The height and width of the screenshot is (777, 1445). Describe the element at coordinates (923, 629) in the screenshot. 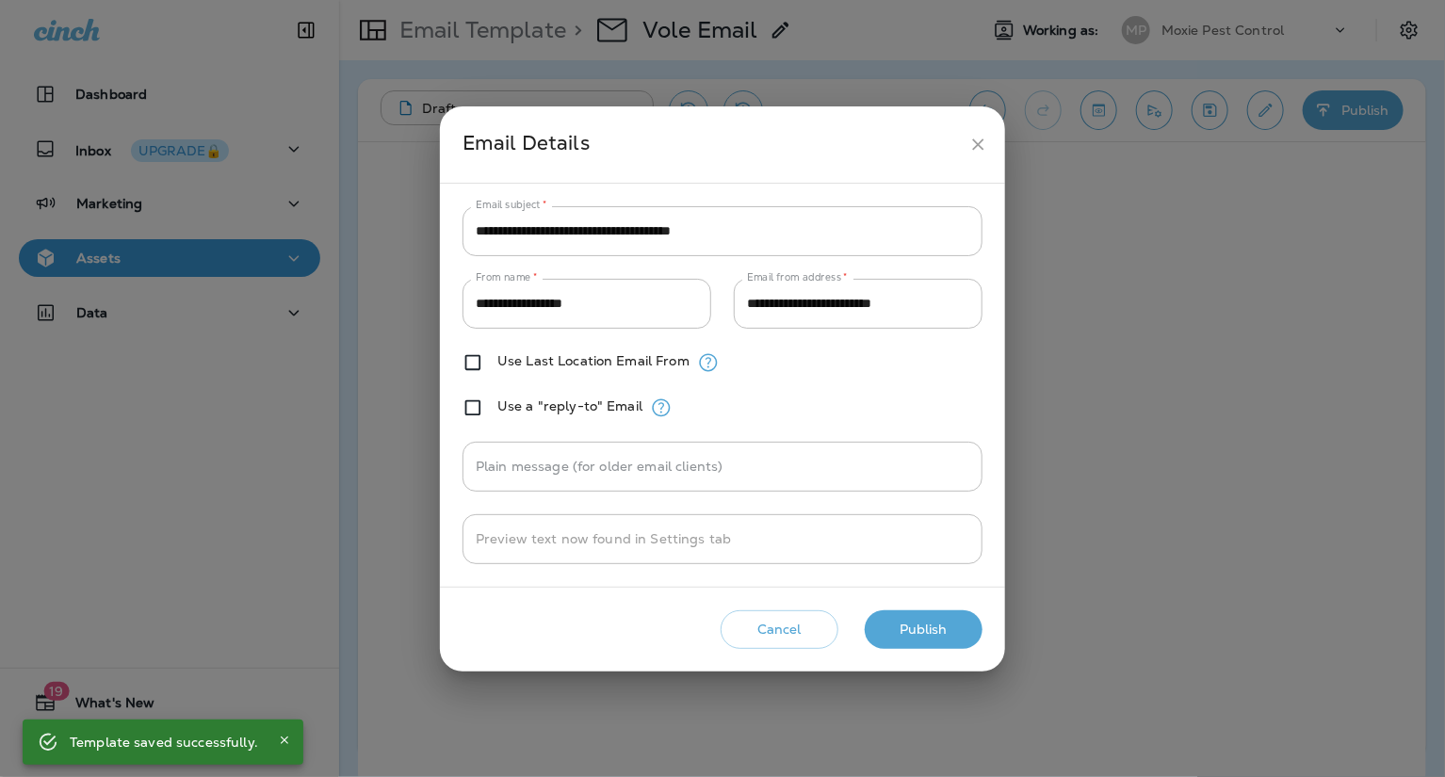

I see `button: Publish` at that location.